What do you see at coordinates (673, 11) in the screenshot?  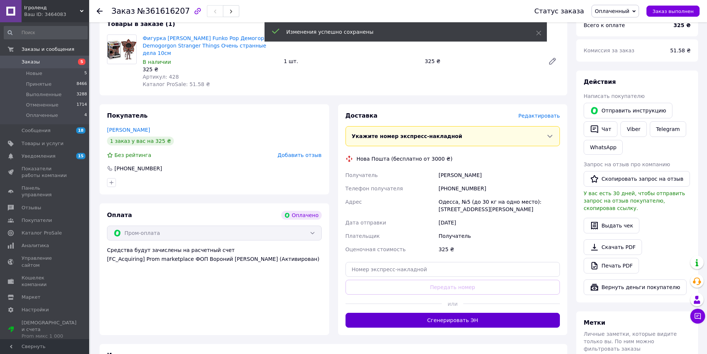 I see `button: Заказ выполнен` at bounding box center [673, 11].